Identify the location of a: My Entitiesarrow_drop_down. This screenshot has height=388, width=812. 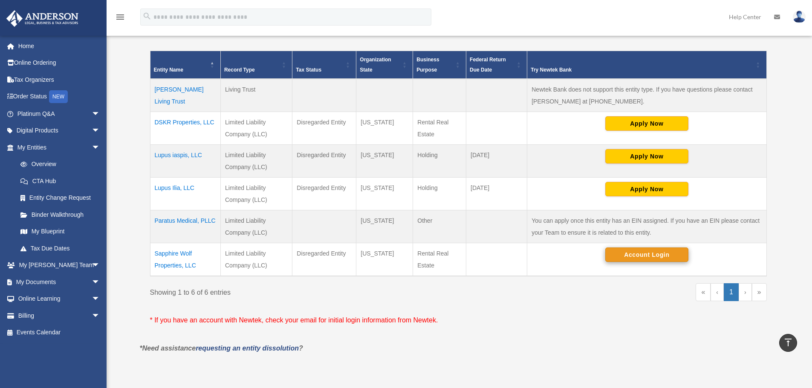
(57, 147).